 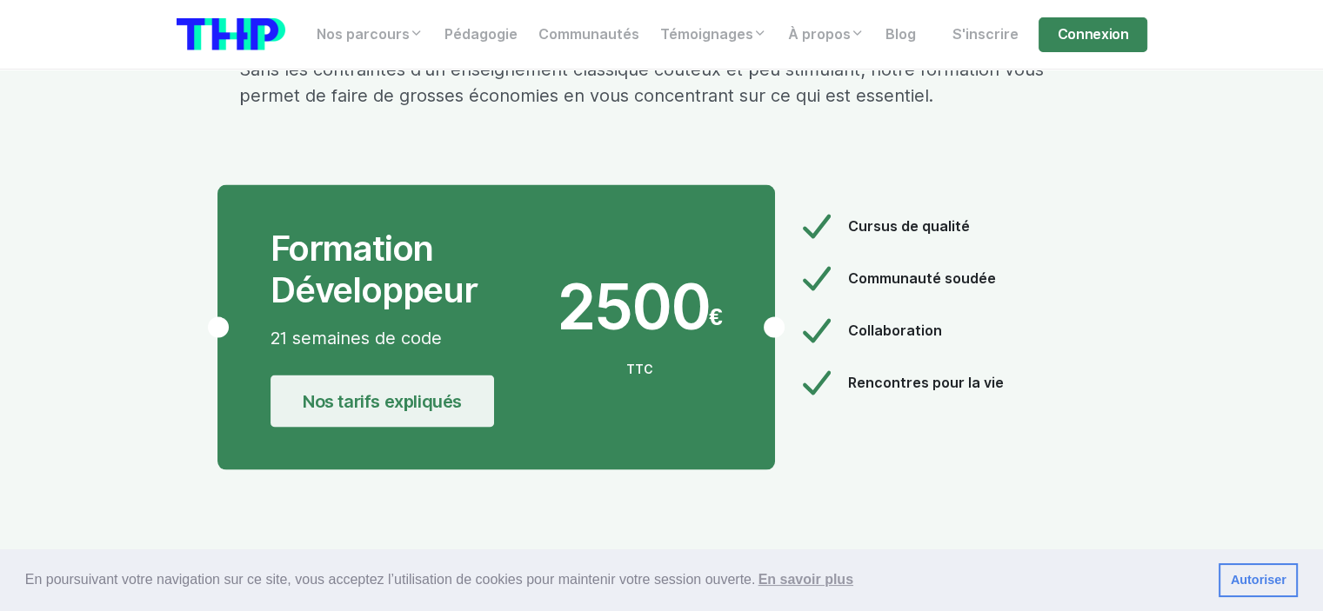 I want to click on span: TTC, so click(x=638, y=369).